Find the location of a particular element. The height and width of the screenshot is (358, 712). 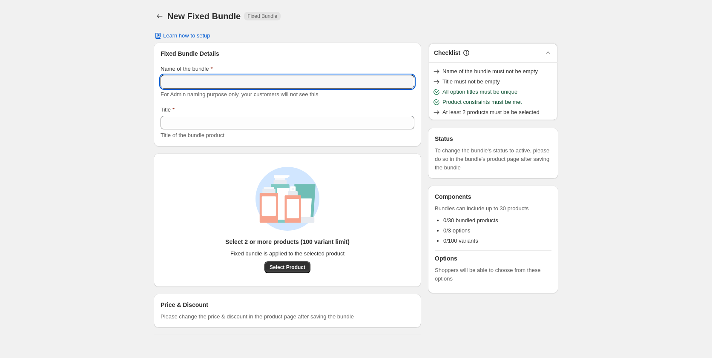

span: Please change the price & discount in the product page after saving the bundle is located at coordinates (257, 317).